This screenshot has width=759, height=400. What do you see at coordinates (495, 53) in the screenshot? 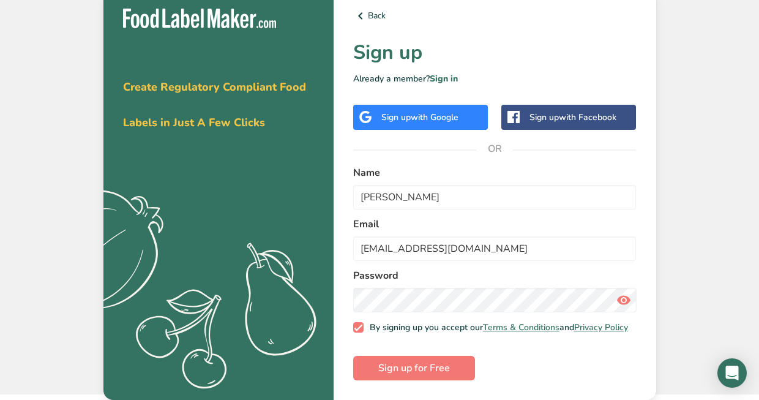
I see `h1: Sign up` at bounding box center [495, 53].